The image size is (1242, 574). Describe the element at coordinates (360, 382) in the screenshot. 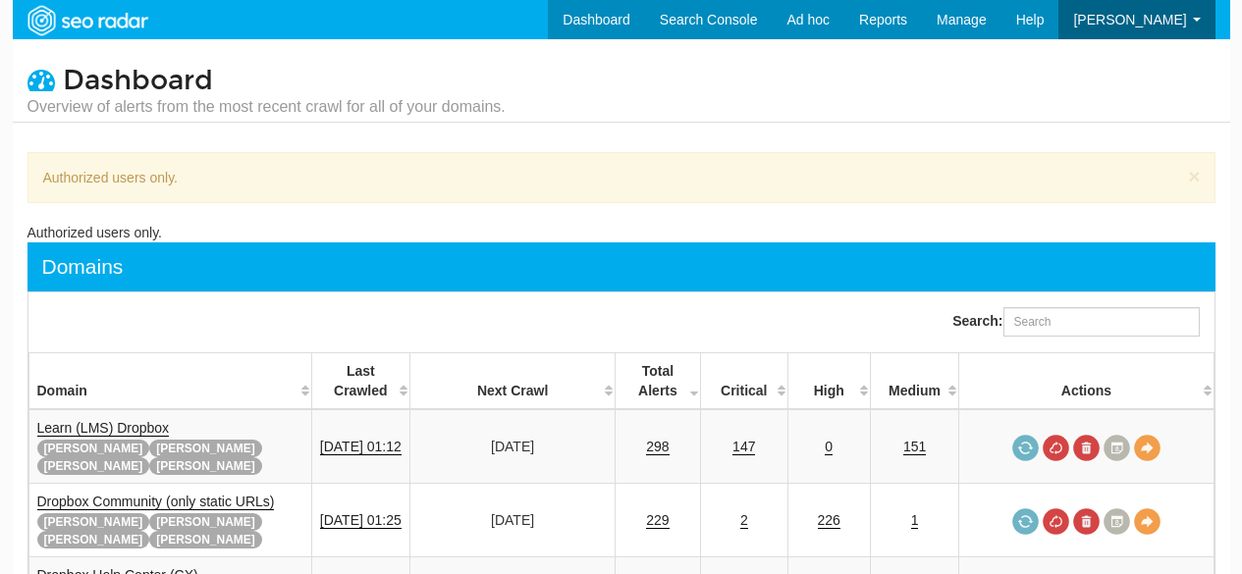

I see `th: Last Crawled: activate to sort column descending` at that location.